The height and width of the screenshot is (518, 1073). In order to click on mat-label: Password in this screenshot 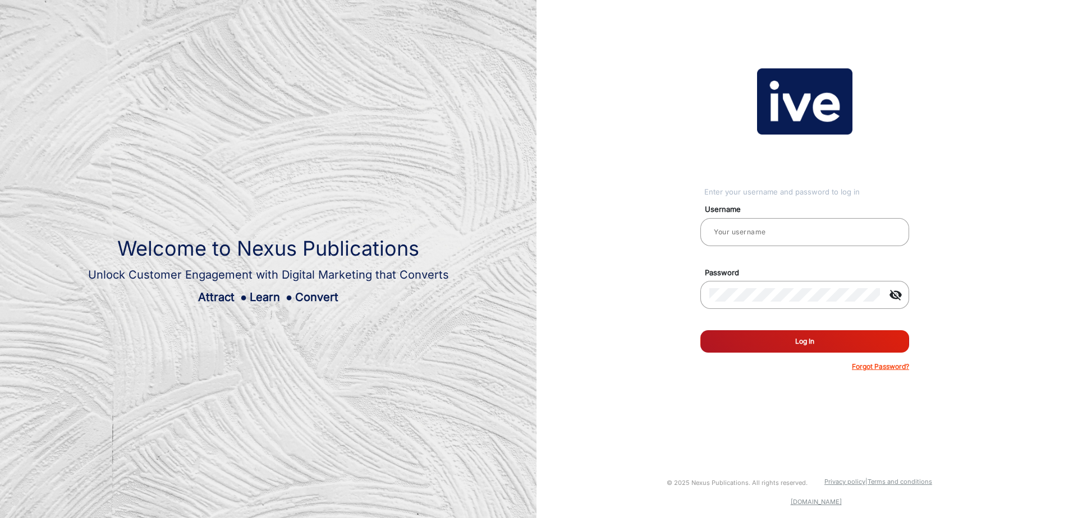, I will do `click(809, 273)`.